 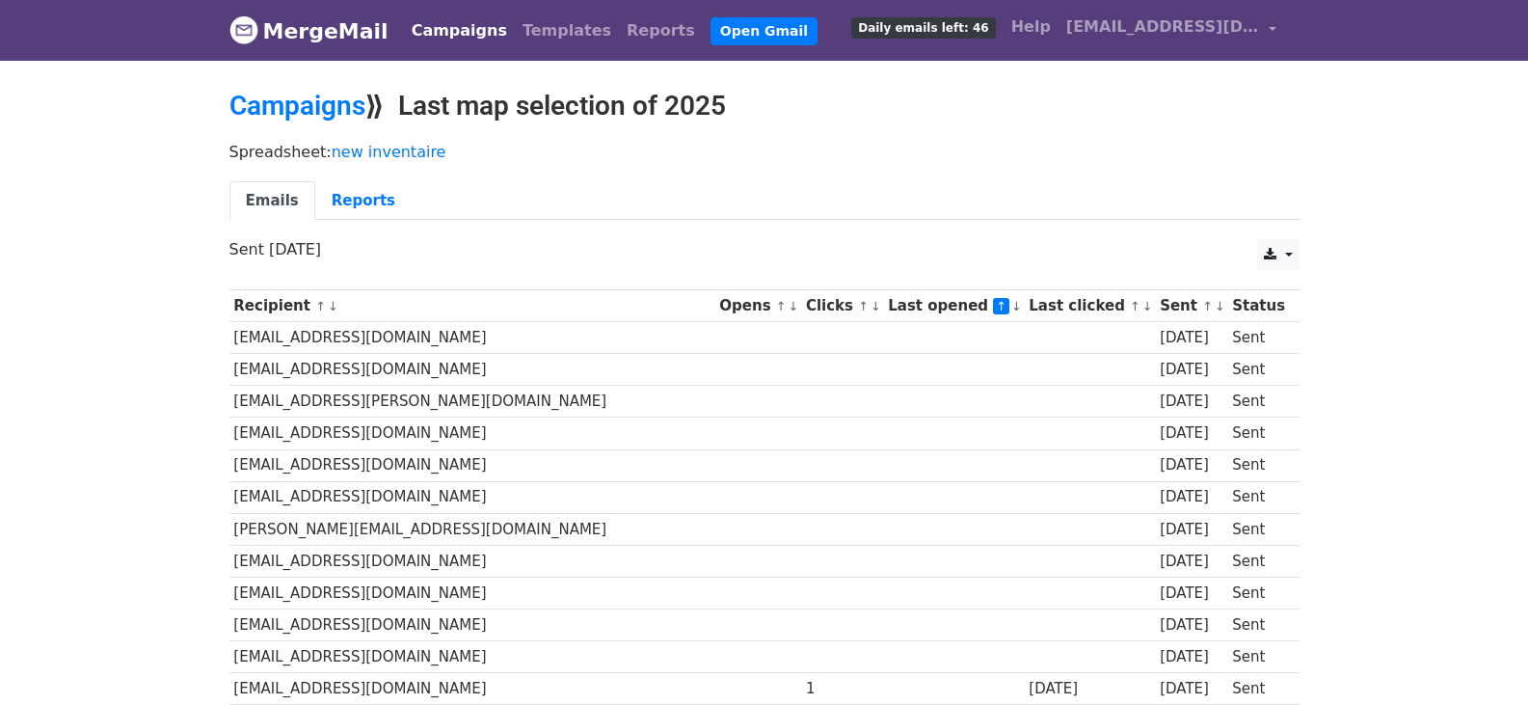 I want to click on th: Opens, so click(x=759, y=306).